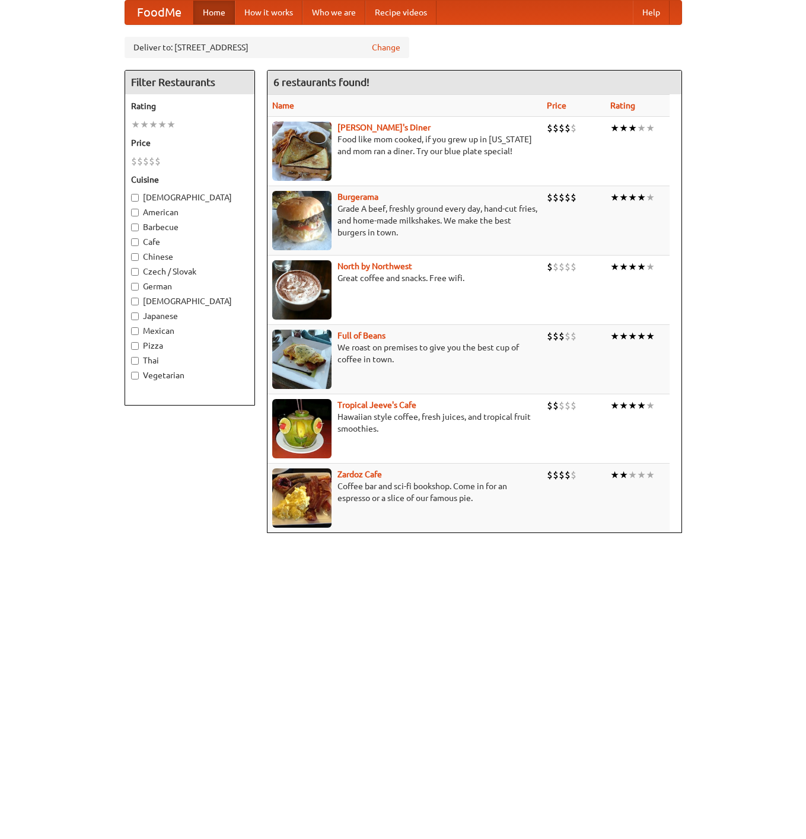  I want to click on h4: Filter Restaurants, so click(190, 82).